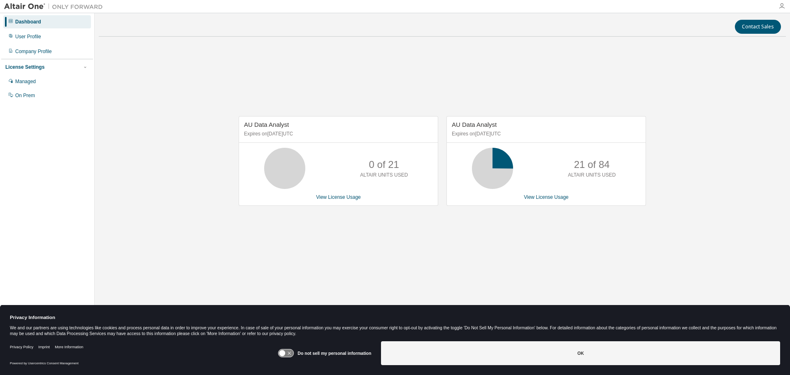  What do you see at coordinates (25, 95) in the screenshot?
I see `div: On Prem` at bounding box center [25, 95].